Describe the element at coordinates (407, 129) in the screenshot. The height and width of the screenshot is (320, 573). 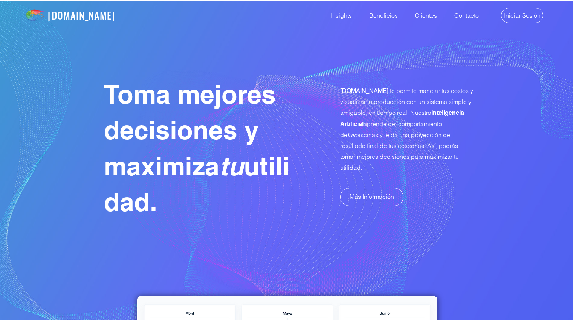
I see `span: te permite manejar tus costos y visualizar tu producción con un sistema simple y amigable, en tie...` at that location.